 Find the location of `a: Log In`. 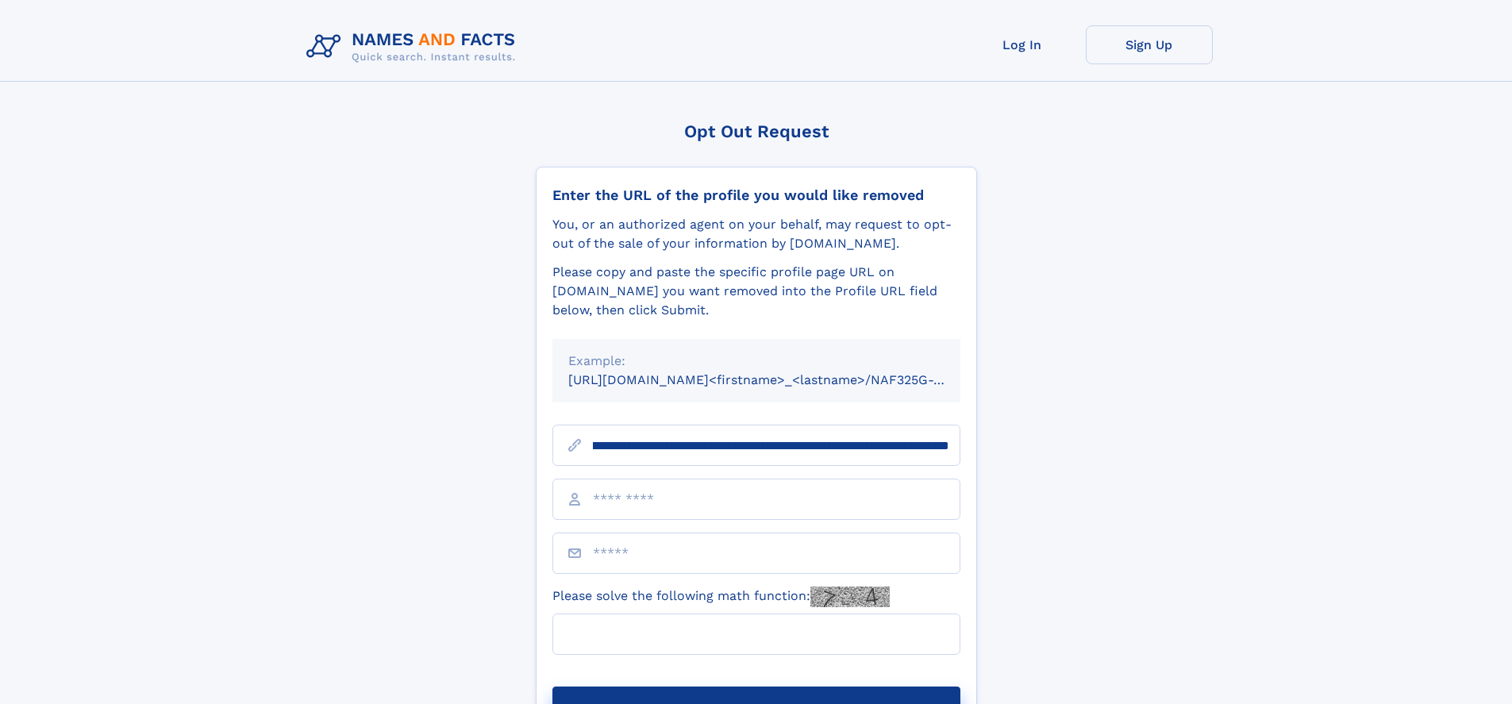

a: Log In is located at coordinates (1023, 44).